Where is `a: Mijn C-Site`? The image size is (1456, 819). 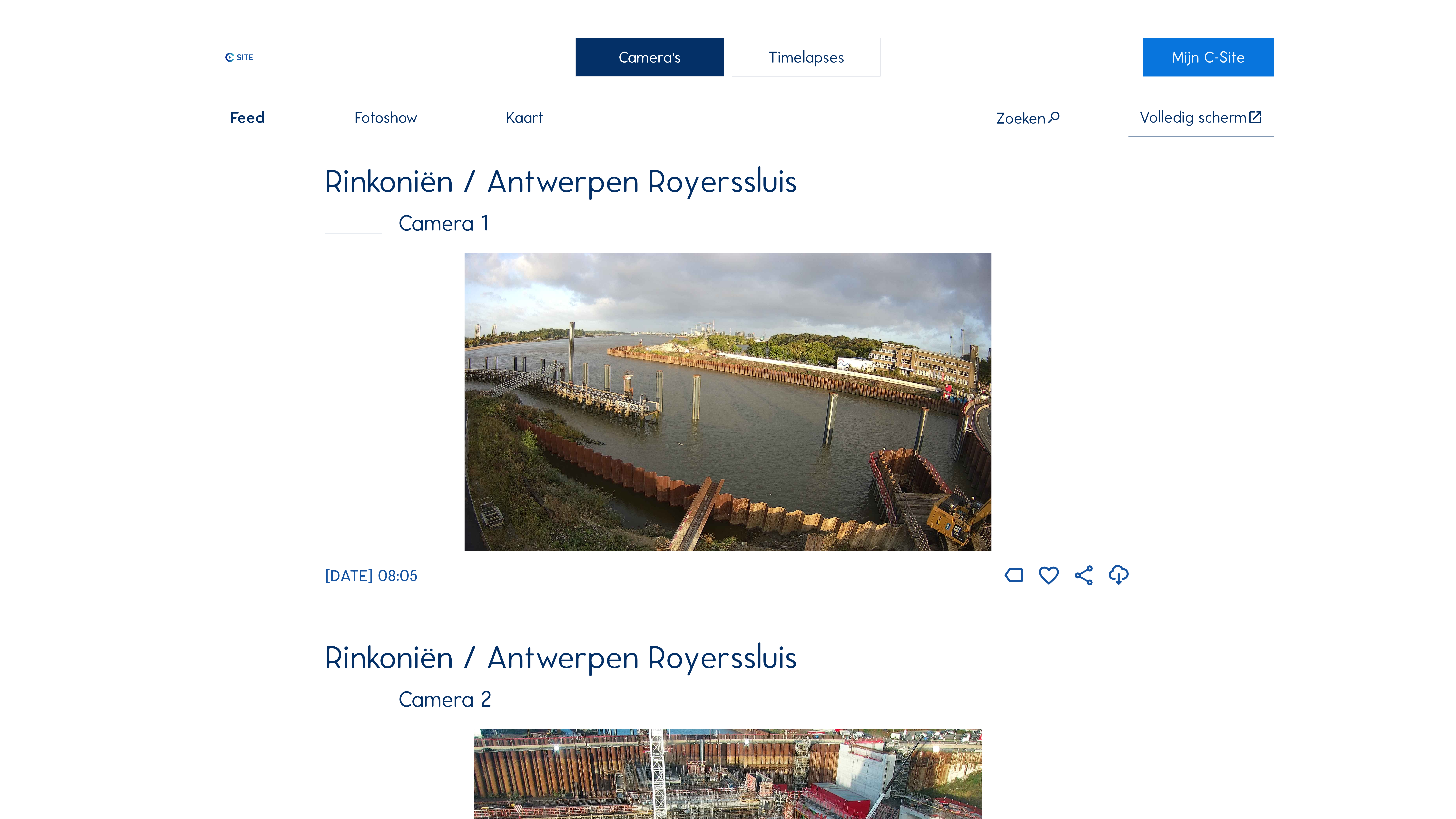
a: Mijn C-Site is located at coordinates (1208, 58).